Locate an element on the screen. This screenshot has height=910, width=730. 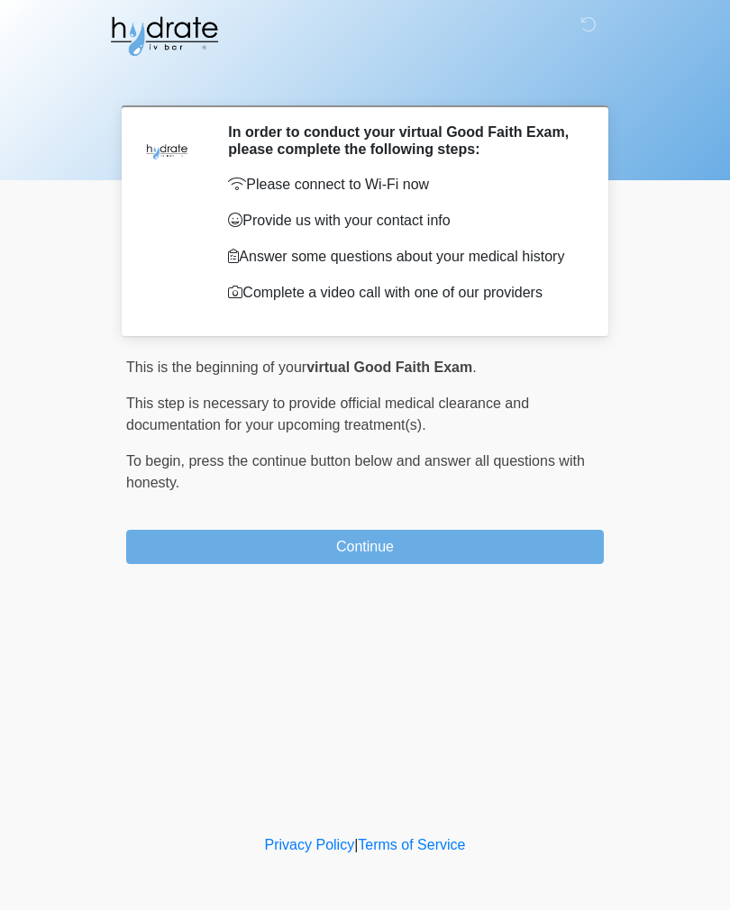
p: Complete a video call with one of our providers is located at coordinates (402, 293).